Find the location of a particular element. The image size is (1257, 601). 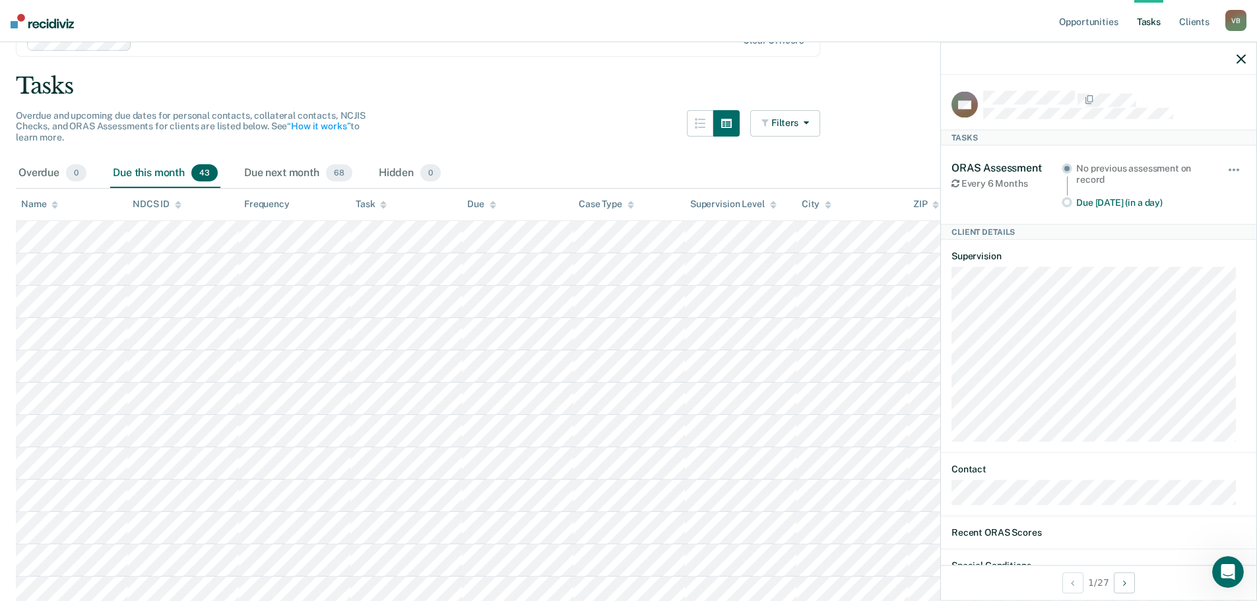

dt: Contact is located at coordinates (1099, 469).